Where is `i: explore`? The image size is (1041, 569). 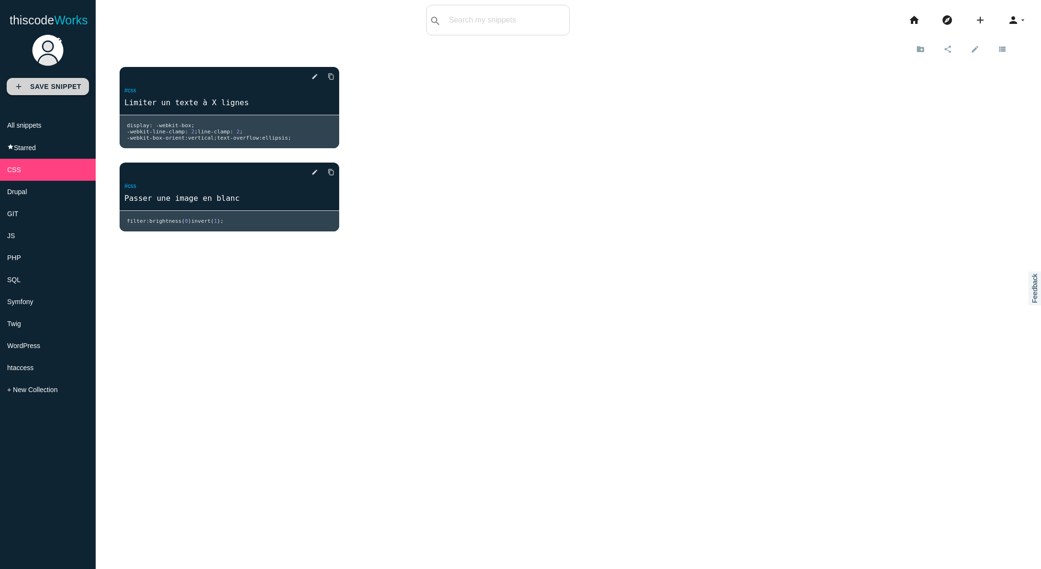 i: explore is located at coordinates (948, 20).